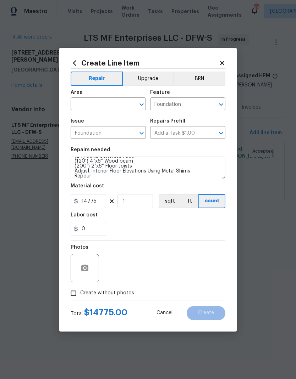 Image resolution: width=296 pixels, height=379 pixels. What do you see at coordinates (84, 215) in the screenshot?
I see `h5: Labor cost` at bounding box center [84, 215].